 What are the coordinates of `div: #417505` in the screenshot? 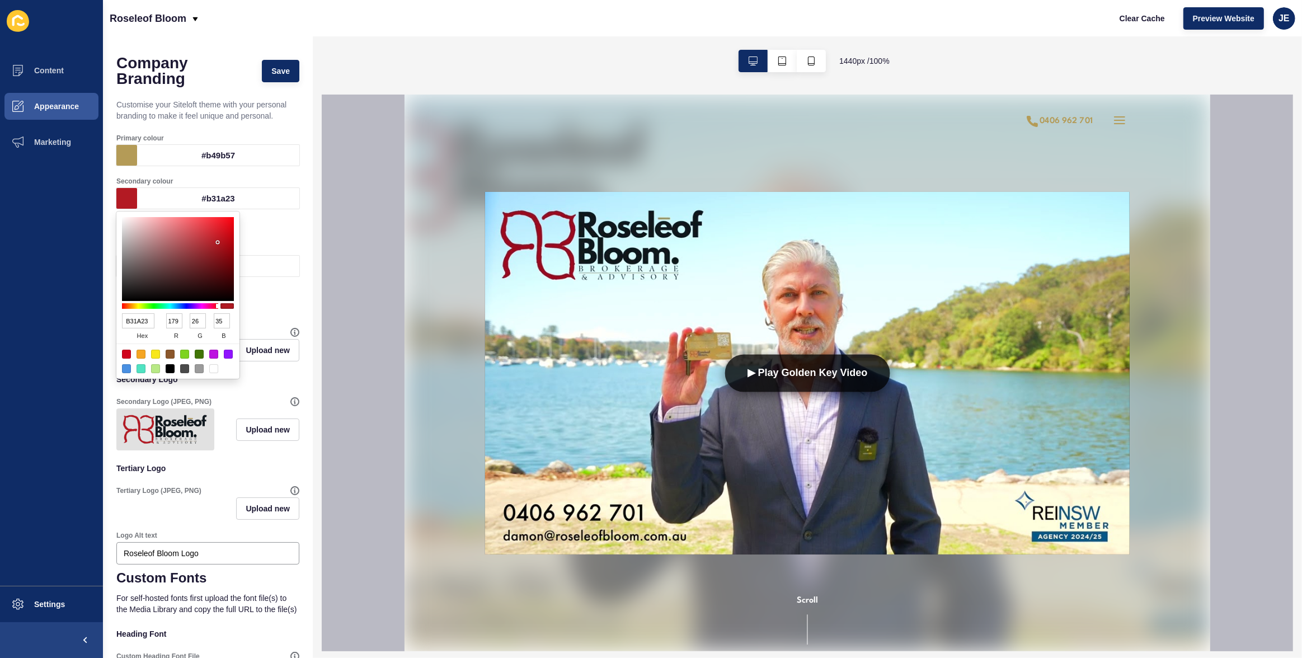 It's located at (199, 354).